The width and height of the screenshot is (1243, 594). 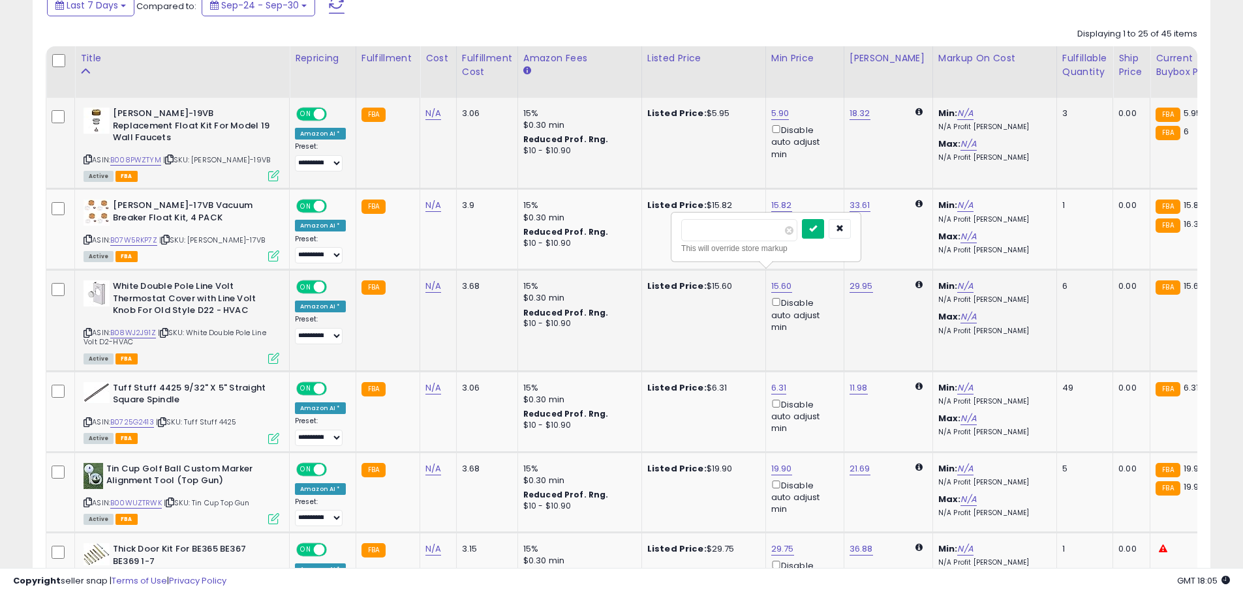 I want to click on div: $15.60, so click(x=702, y=286).